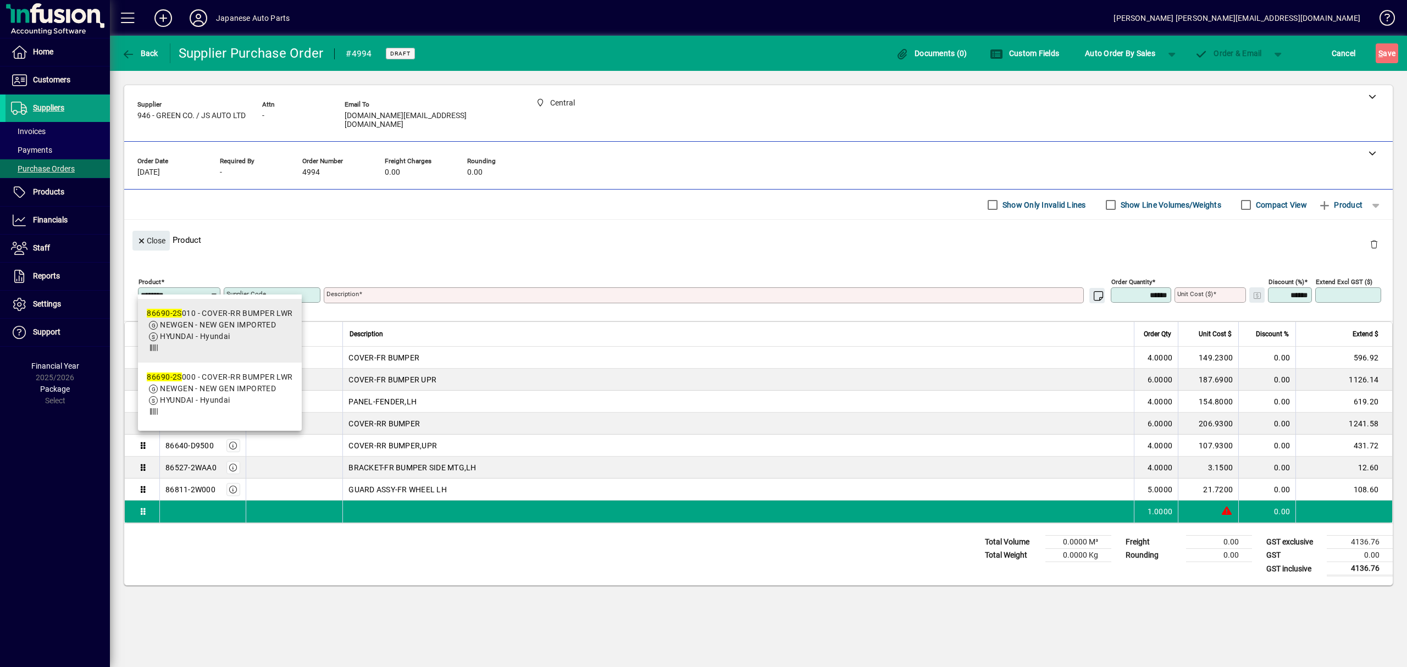  I want to click on td: 1126.14, so click(1344, 380).